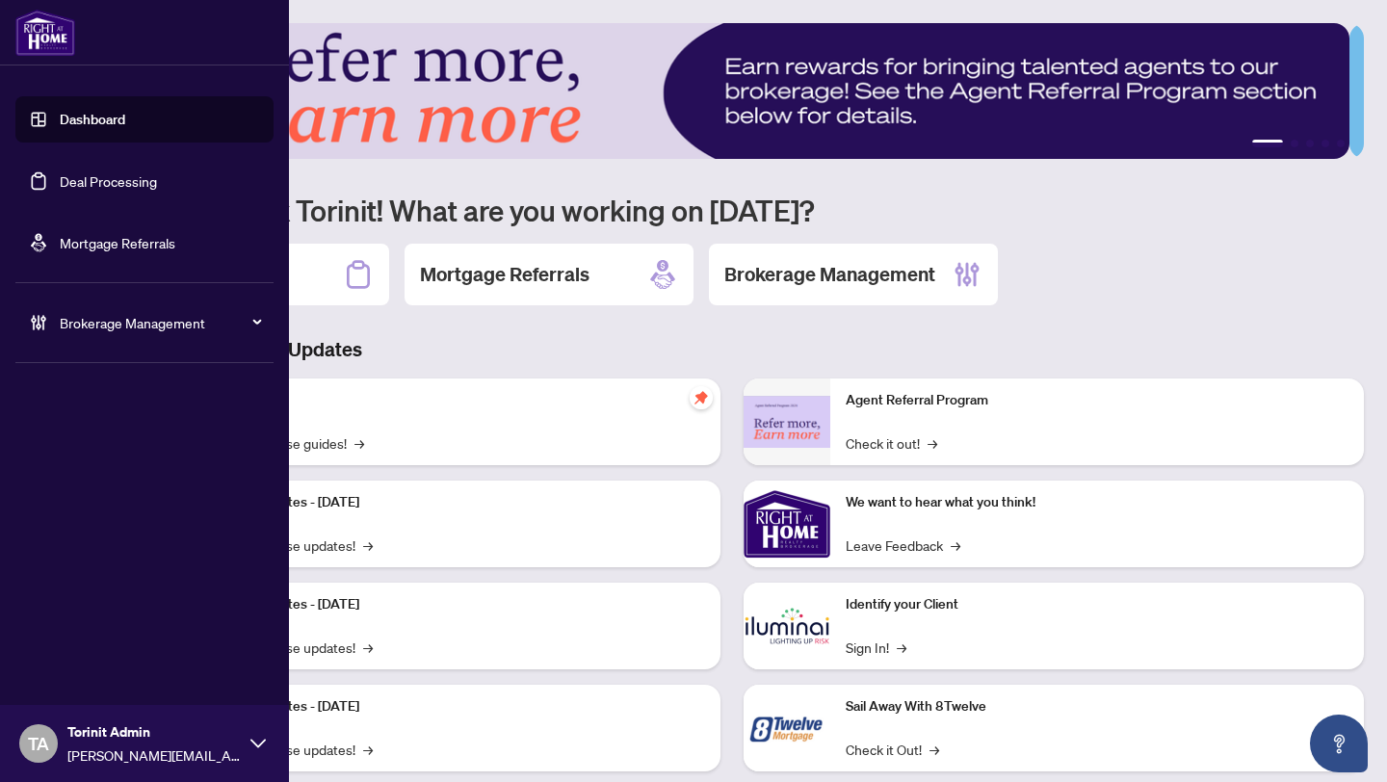  I want to click on a: Check it out!→, so click(891, 443).